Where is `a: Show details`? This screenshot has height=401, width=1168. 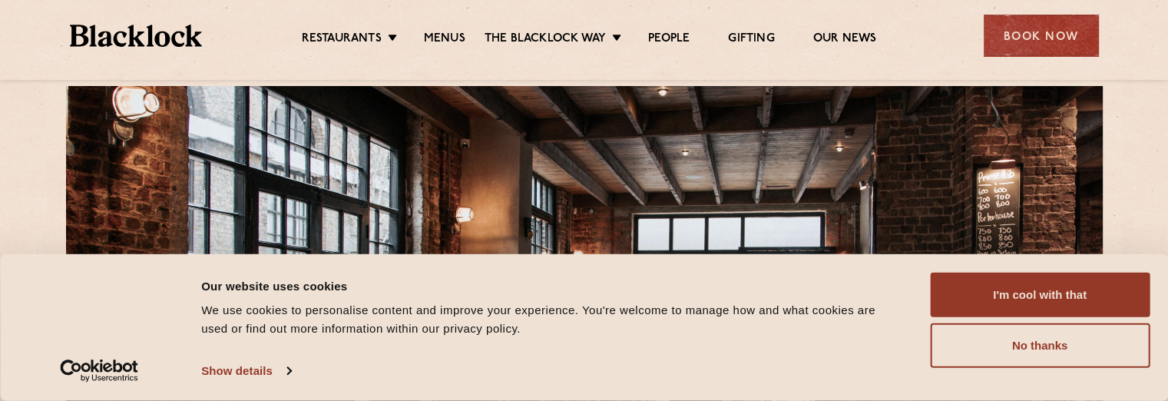
a: Show details is located at coordinates (246, 371).